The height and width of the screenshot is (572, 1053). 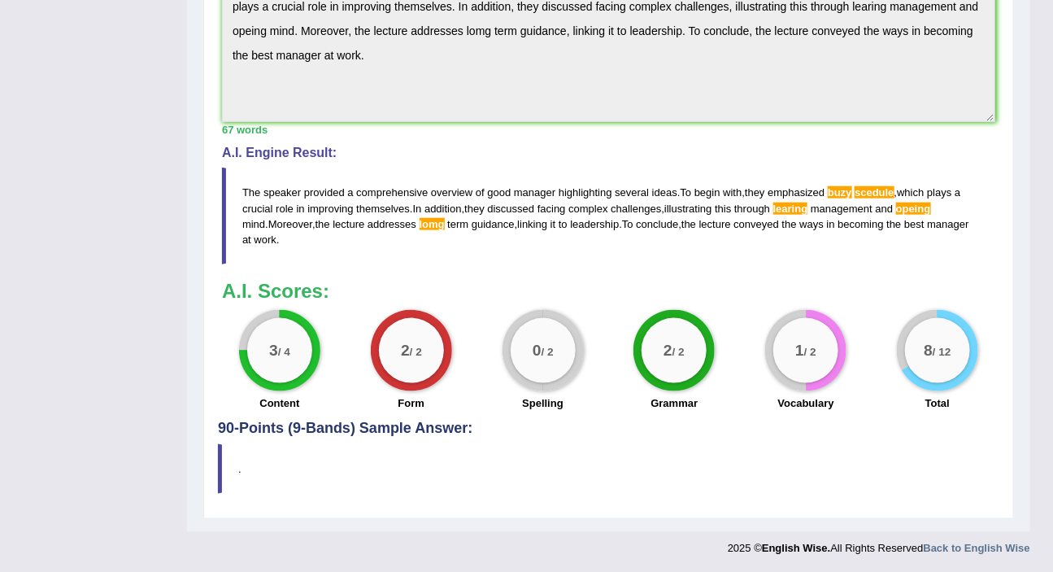 What do you see at coordinates (586, 192) in the screenshot?
I see `span: highlighting` at bounding box center [586, 192].